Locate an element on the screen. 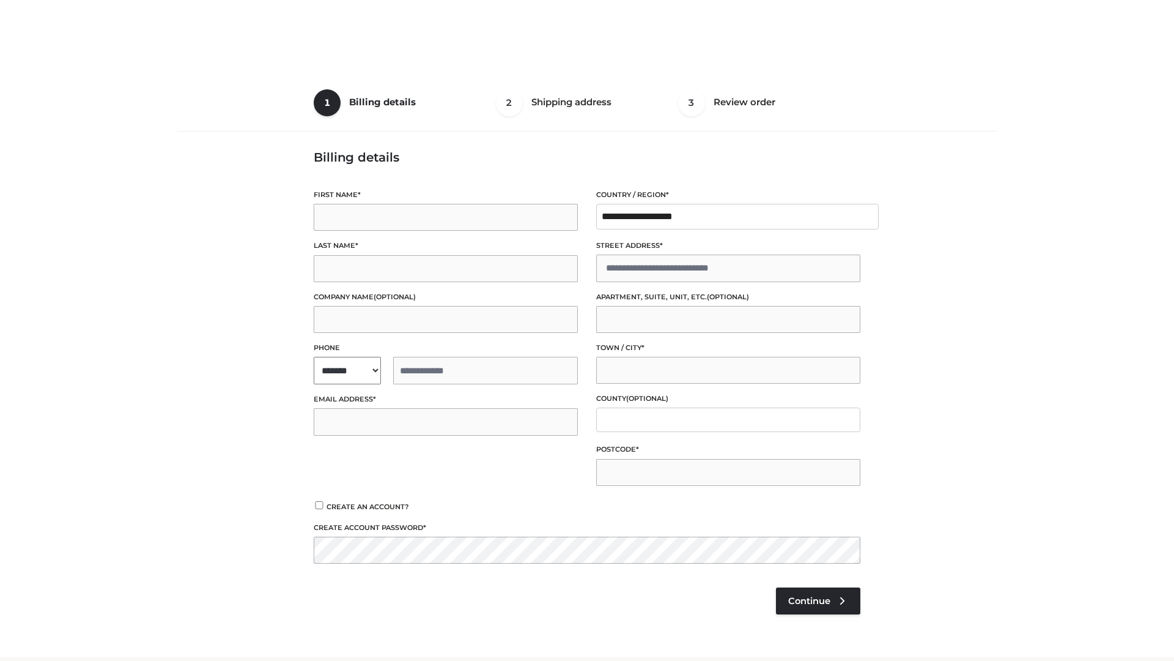 The height and width of the screenshot is (661, 1174). label: First name is located at coordinates (446, 194).